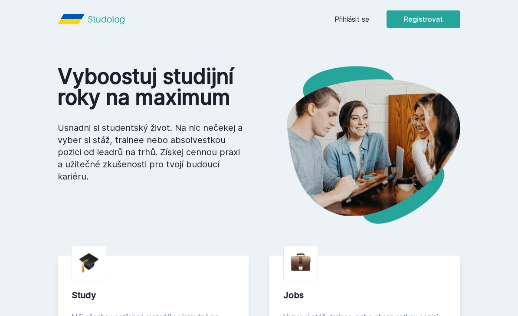 Image resolution: width=518 pixels, height=316 pixels. What do you see at coordinates (365, 295) in the screenshot?
I see `div: Jobs` at bounding box center [365, 295].